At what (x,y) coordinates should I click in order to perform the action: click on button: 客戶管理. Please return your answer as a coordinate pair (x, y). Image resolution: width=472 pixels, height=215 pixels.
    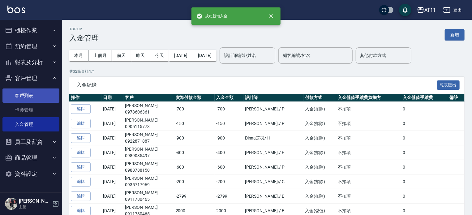
    Looking at the image, I should click on (31, 78).